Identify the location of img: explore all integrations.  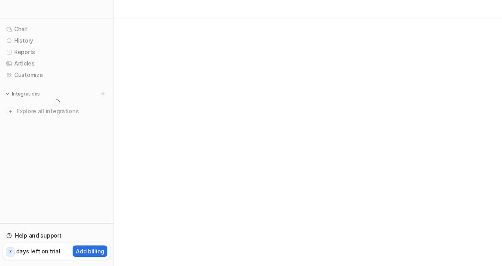
(10, 111).